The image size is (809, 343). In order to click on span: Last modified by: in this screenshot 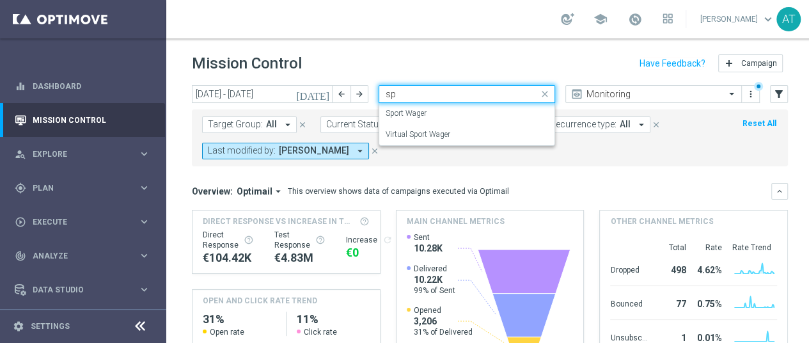, I will do `click(242, 150)`.